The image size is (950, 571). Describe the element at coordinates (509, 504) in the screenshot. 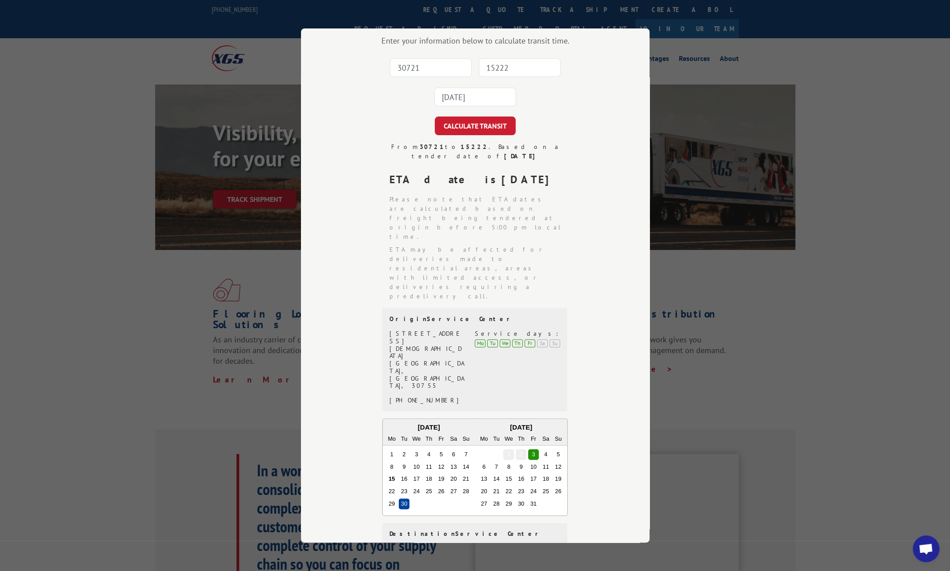

I see `div: Choose Wednesday, October 29th, 2025` at that location.